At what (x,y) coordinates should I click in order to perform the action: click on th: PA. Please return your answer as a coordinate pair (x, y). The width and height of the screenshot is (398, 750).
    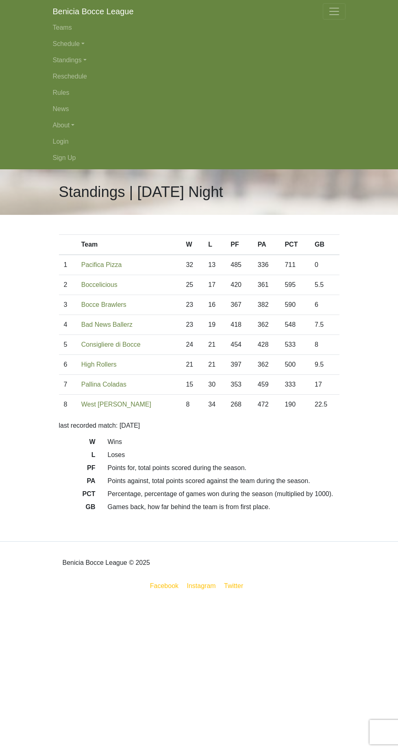
    Looking at the image, I should click on (267, 245).